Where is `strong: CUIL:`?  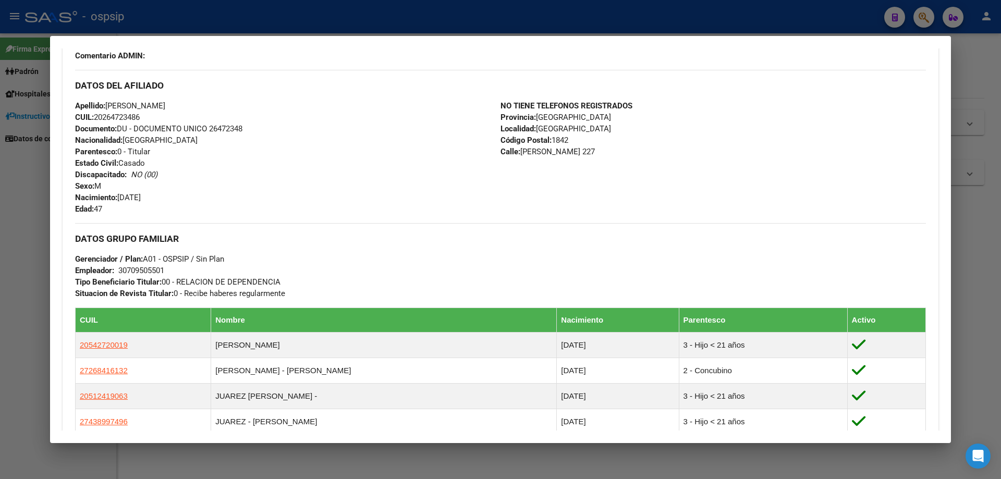 strong: CUIL: is located at coordinates (84, 117).